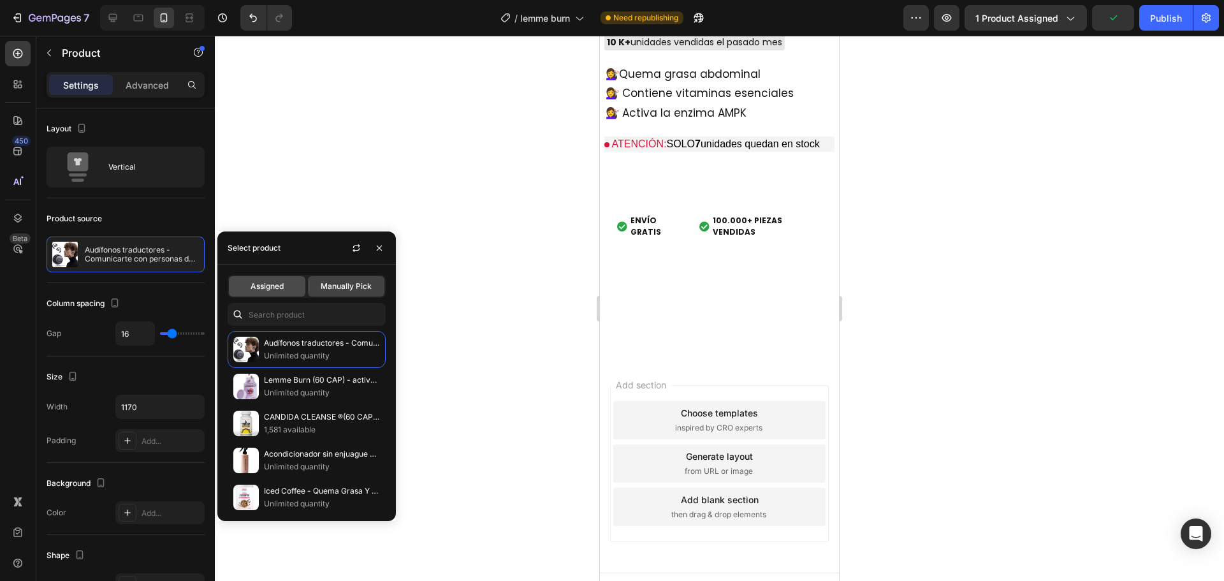 The height and width of the screenshot is (581, 1224). What do you see at coordinates (322, 380) in the screenshot?
I see `p: Lemme Burn (60 CAP) - activar el metabolismo, reducir la grasa abdominal y favorecer una composic...` at bounding box center [322, 380].